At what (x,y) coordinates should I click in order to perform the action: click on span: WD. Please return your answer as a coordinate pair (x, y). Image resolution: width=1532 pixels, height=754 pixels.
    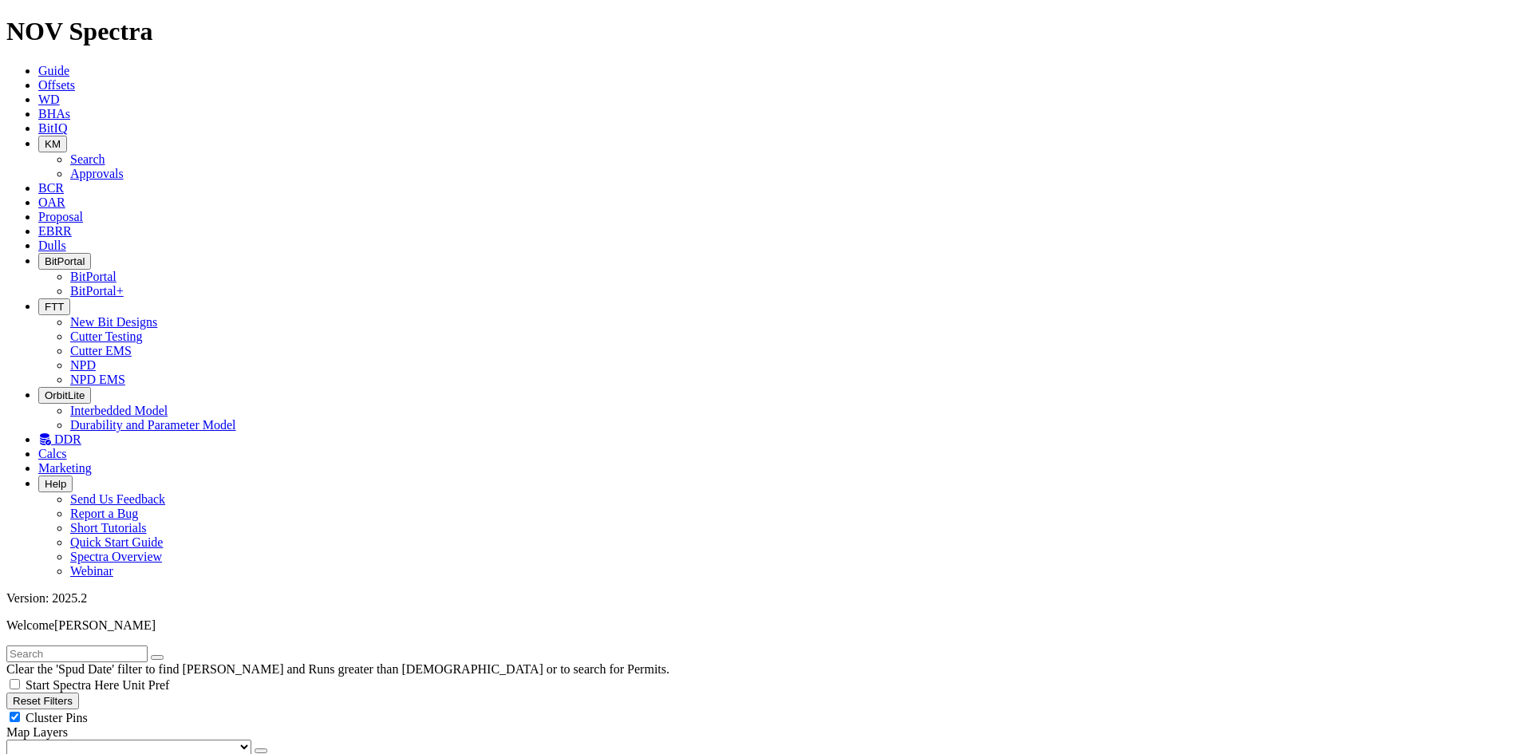
    Looking at the image, I should click on (49, 99).